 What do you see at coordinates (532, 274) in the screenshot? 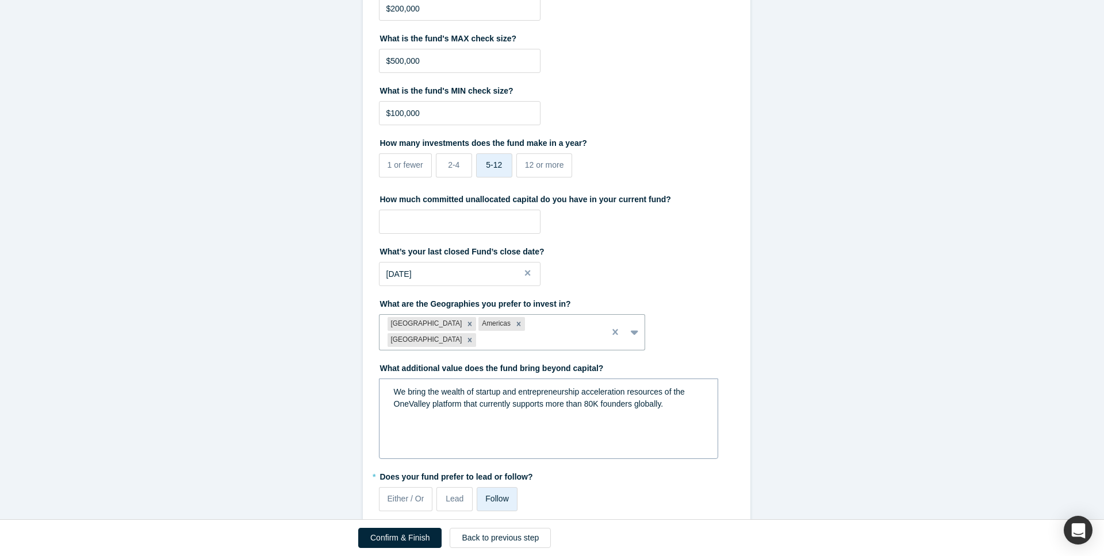
I see `button: Close` at bounding box center [532, 274].